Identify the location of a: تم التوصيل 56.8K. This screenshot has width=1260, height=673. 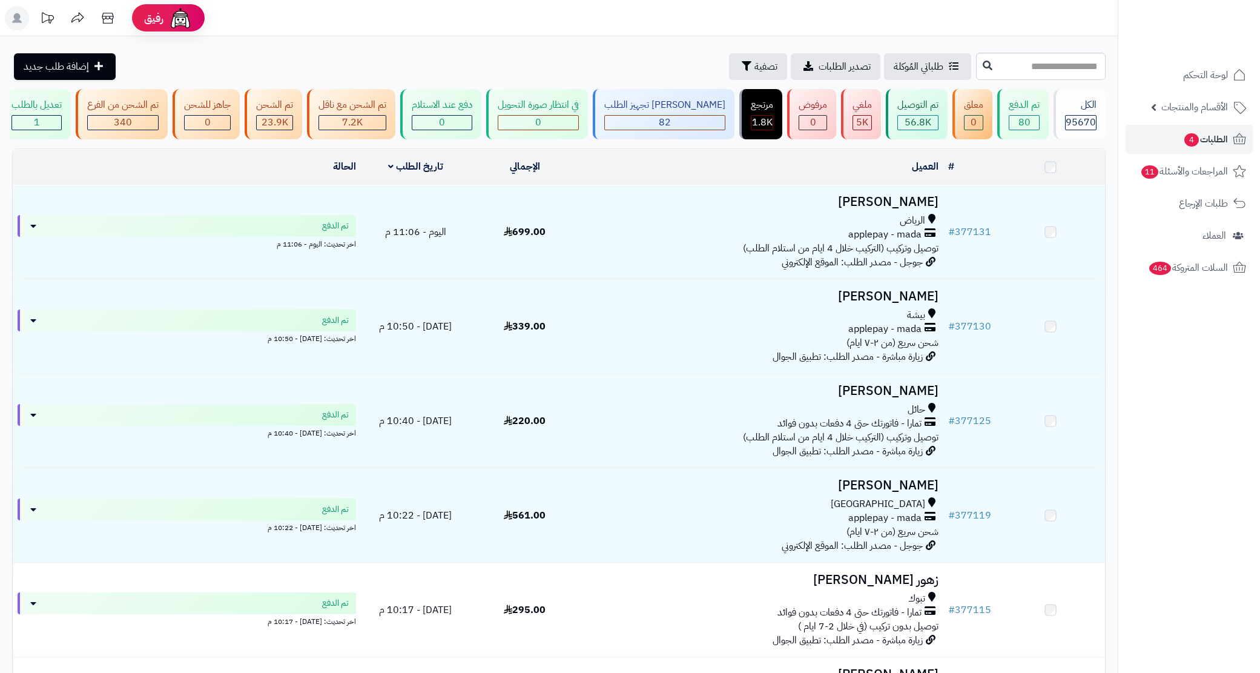
(917, 114).